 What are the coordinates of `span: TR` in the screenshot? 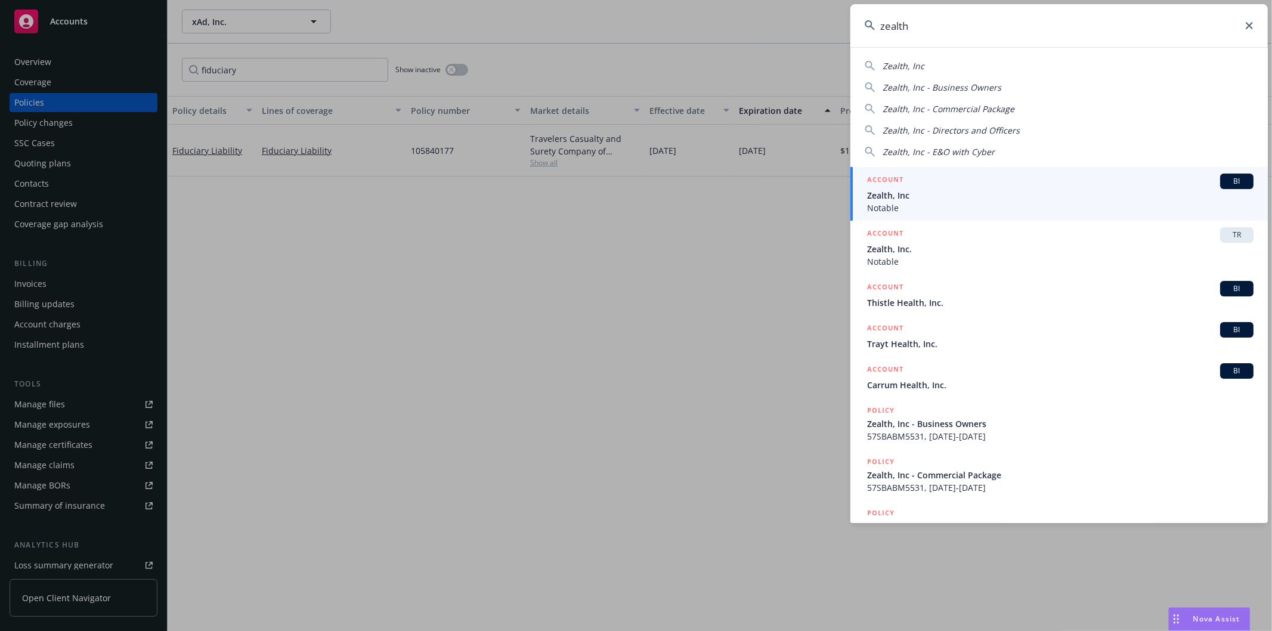 It's located at (1237, 235).